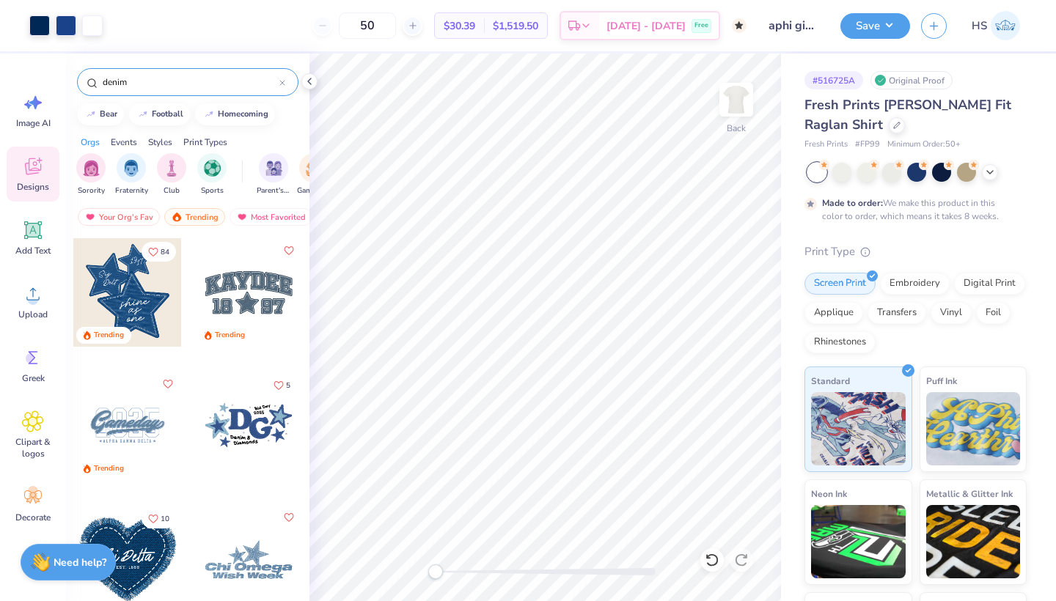 The height and width of the screenshot is (601, 1056). What do you see at coordinates (875, 26) in the screenshot?
I see `button: Save` at bounding box center [875, 26].